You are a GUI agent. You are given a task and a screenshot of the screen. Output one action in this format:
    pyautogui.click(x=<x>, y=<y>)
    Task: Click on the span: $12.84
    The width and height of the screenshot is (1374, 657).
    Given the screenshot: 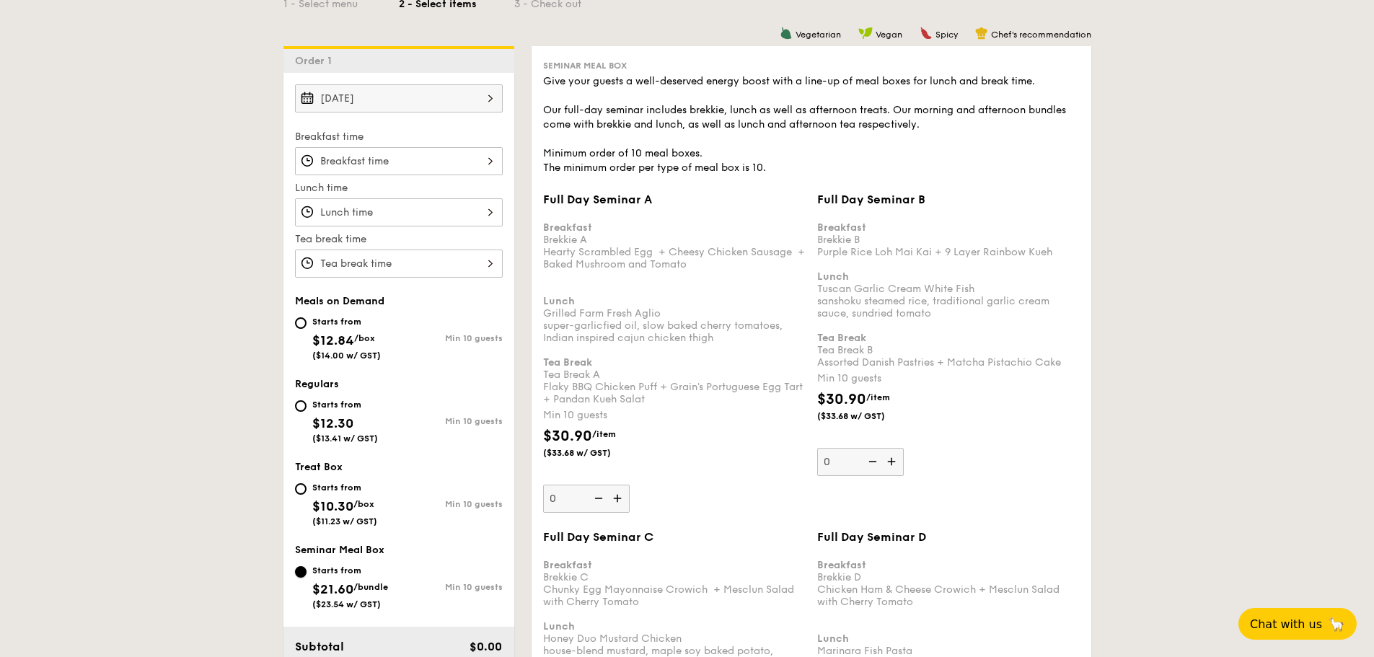 What is the action you would take?
    pyautogui.click(x=333, y=340)
    